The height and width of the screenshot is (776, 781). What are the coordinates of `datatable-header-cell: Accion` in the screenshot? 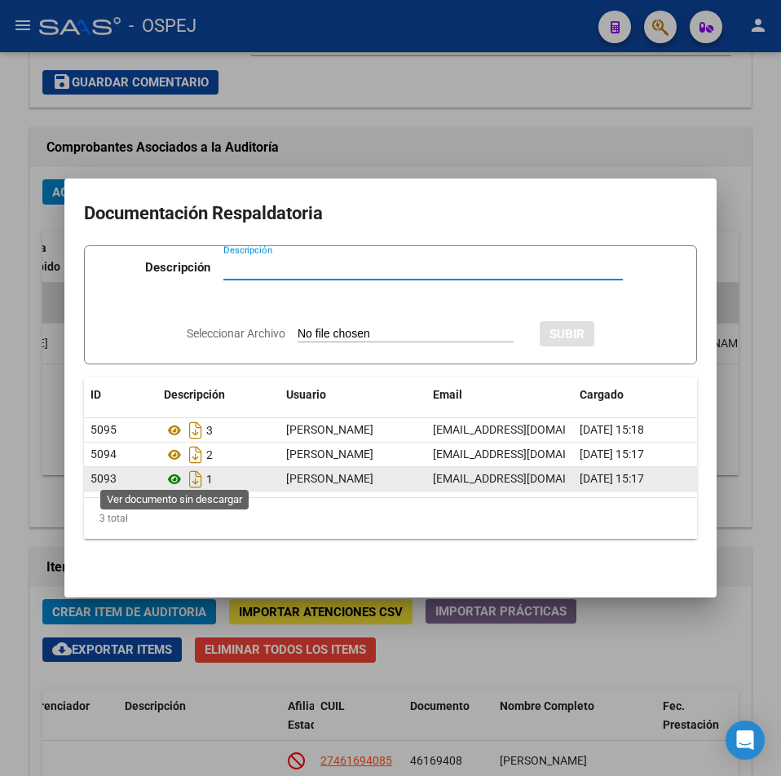 It's located at (736, 395).